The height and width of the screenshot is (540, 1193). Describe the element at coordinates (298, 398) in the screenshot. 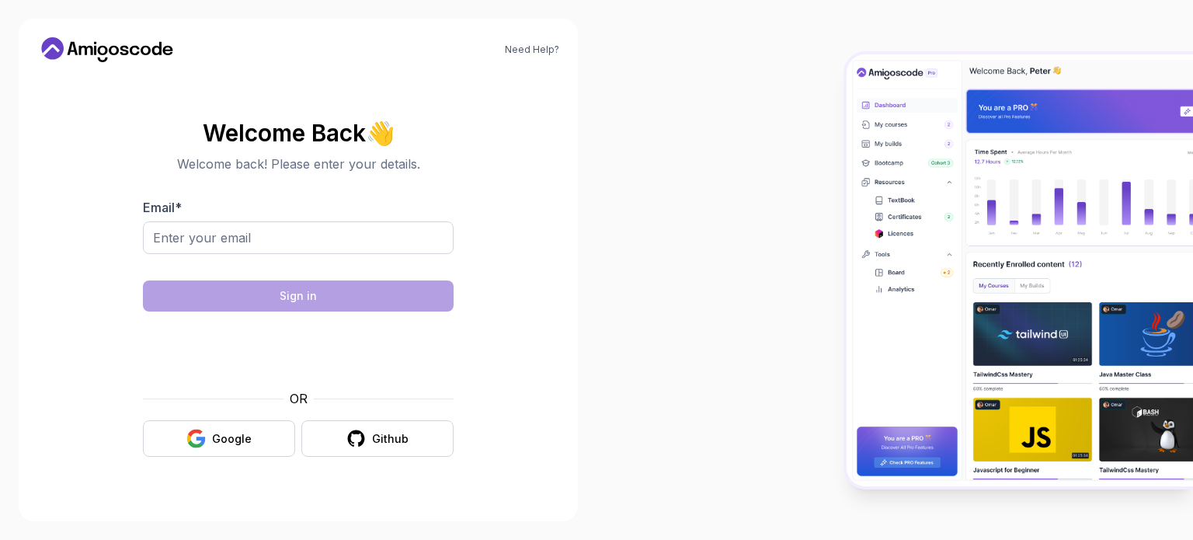

I see `p: OR` at that location.